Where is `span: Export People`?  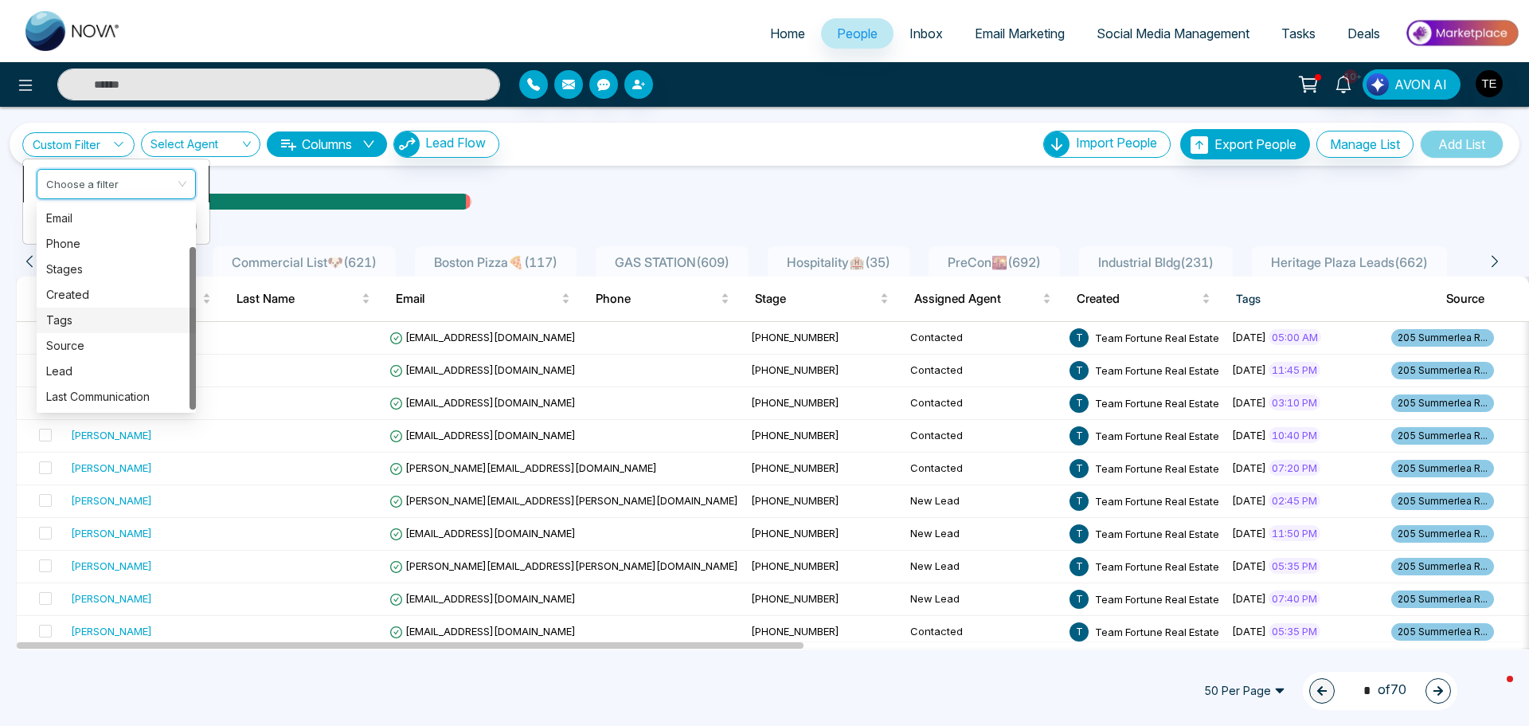
span: Export People is located at coordinates (1255, 144).